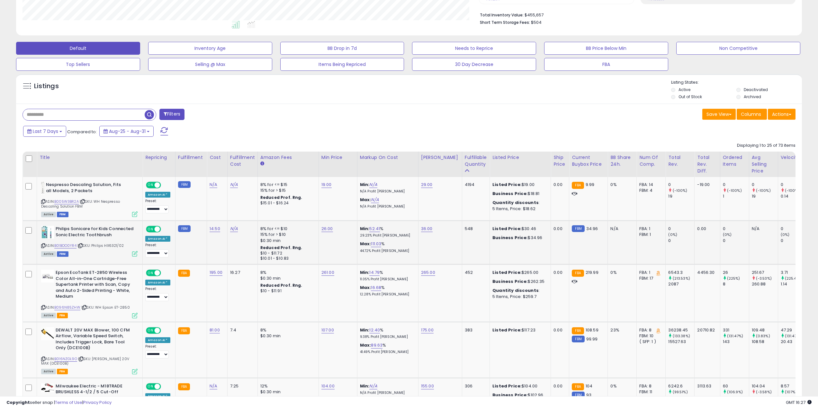 This screenshot has height=409, width=818. What do you see at coordinates (794, 341) in the screenshot?
I see `div: 20.43` at bounding box center [794, 341].